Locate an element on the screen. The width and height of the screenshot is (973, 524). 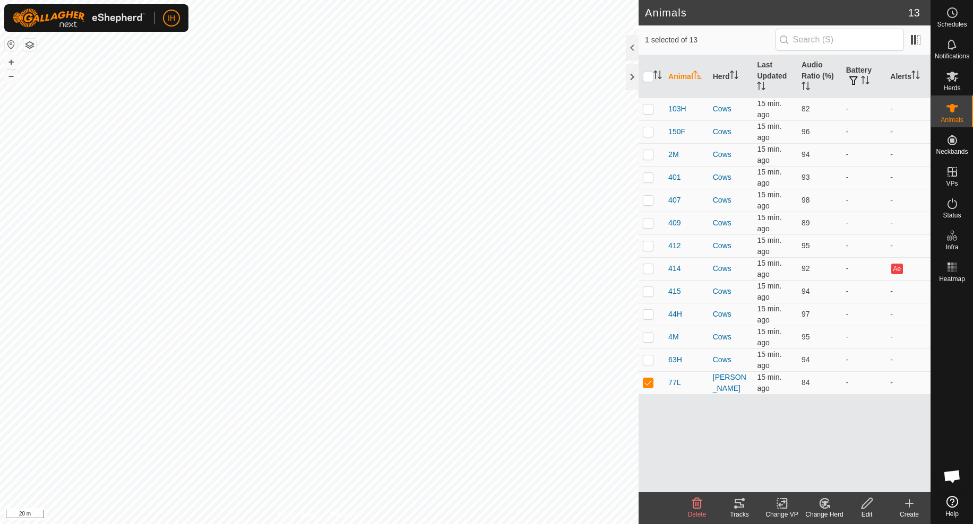
input: Search (S) is located at coordinates (840, 40).